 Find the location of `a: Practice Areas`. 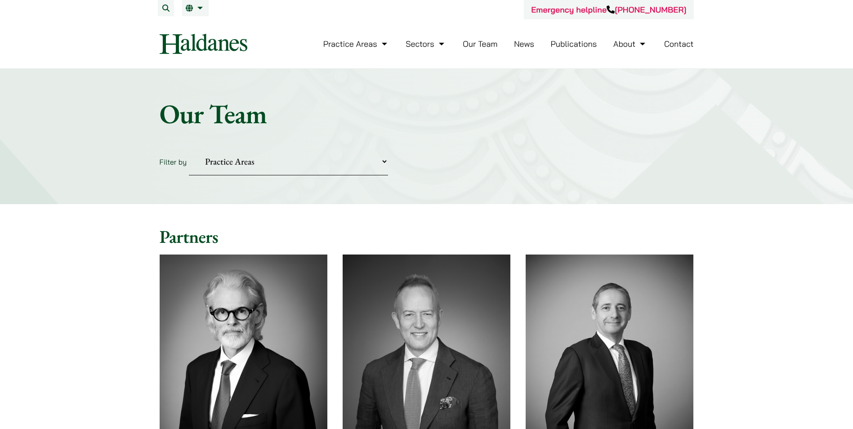

a: Practice Areas is located at coordinates (356, 44).